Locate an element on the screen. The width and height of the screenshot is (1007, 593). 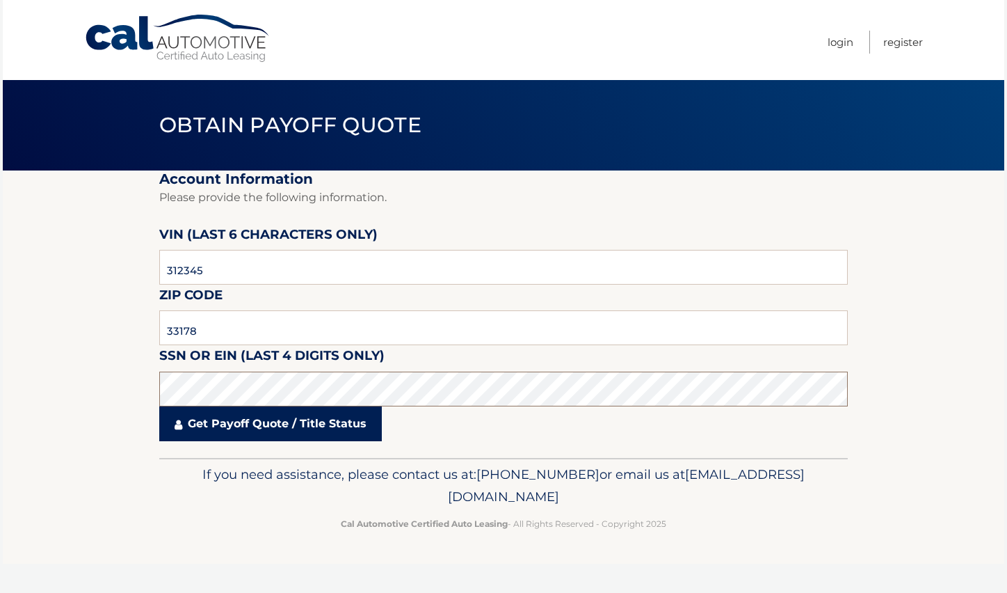
a: Cal Automotive is located at coordinates (178, 38).